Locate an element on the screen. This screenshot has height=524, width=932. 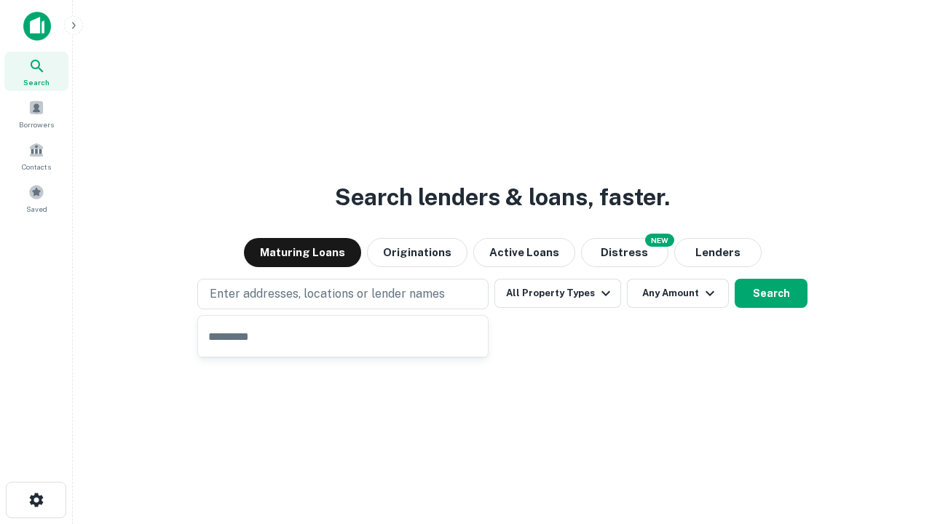
div: Borrowers is located at coordinates (36, 114).